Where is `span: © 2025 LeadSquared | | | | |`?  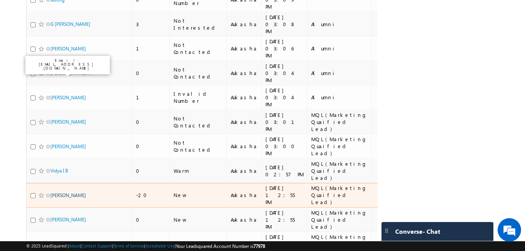 span: © 2025 LeadSquared | | | | | is located at coordinates (146, 246).